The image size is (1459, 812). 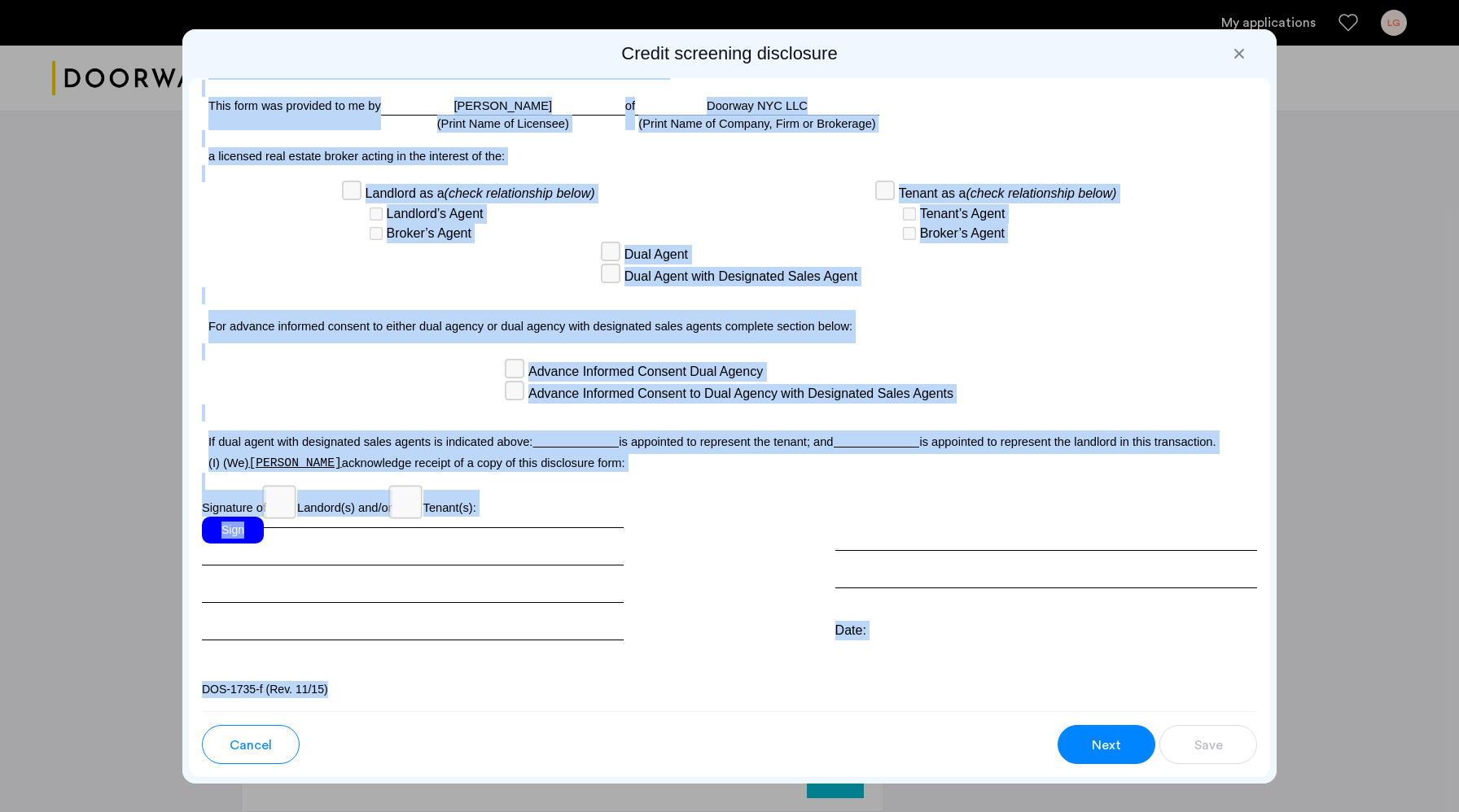 I want to click on h2: Credit screening disclosure, so click(x=730, y=54).